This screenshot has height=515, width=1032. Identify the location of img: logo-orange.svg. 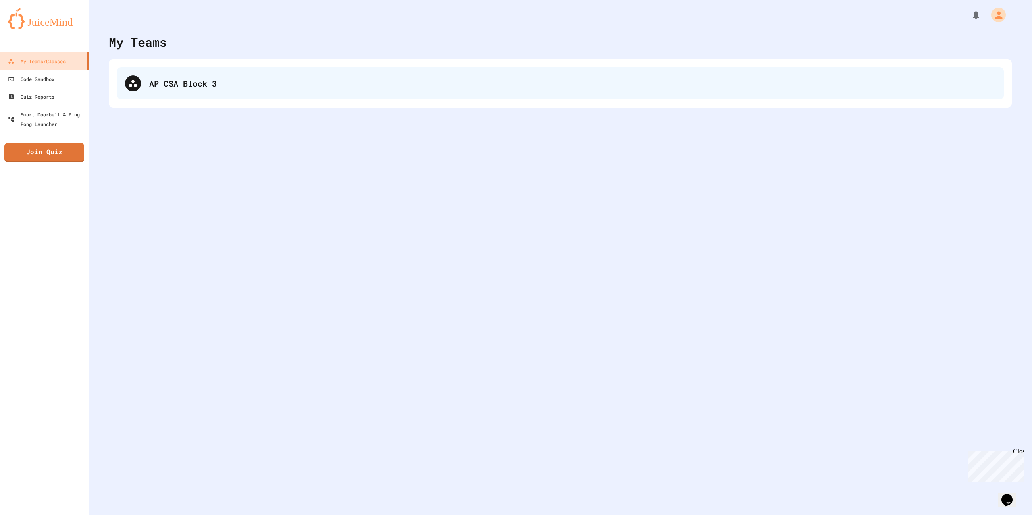
(44, 19).